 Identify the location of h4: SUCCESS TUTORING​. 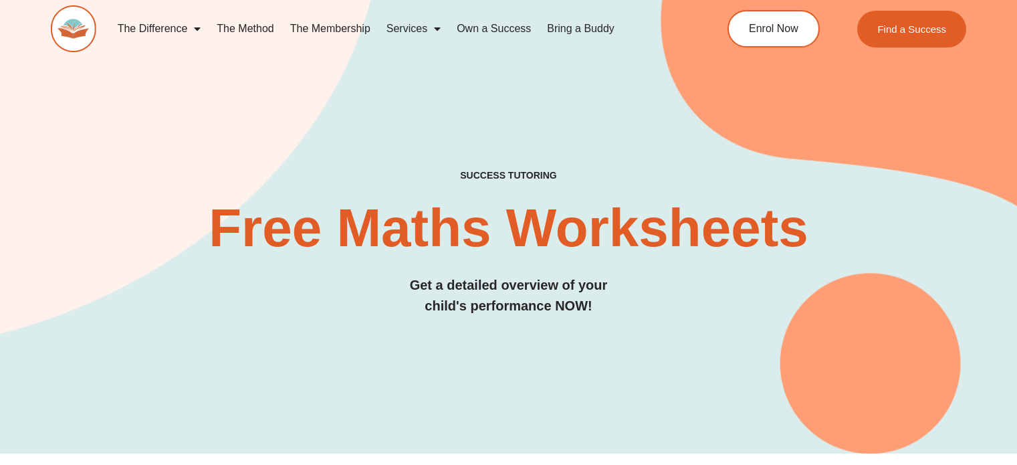
(508, 175).